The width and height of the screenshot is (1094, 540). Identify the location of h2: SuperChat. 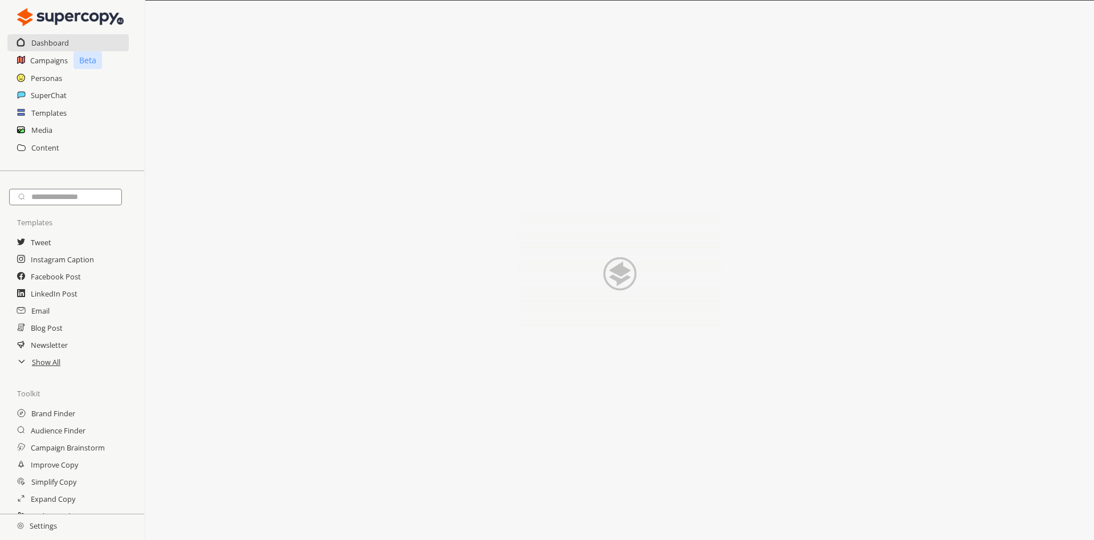
(48, 95).